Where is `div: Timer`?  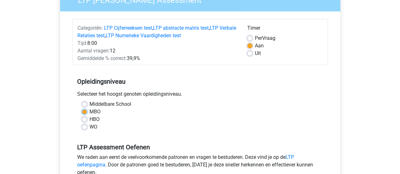 div: Timer is located at coordinates (285, 29).